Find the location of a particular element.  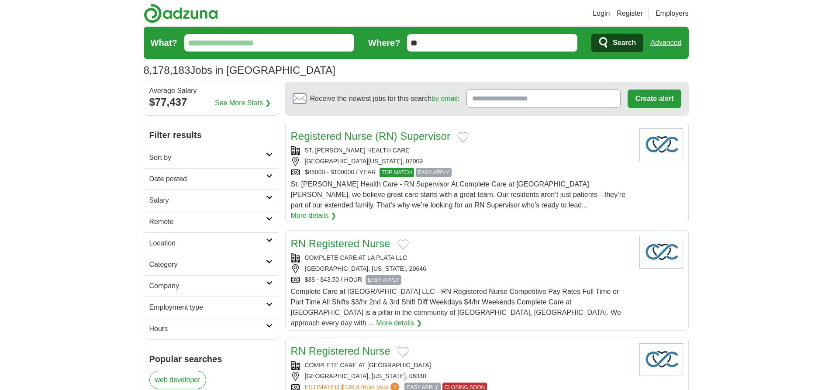

label: What? is located at coordinates (164, 43).